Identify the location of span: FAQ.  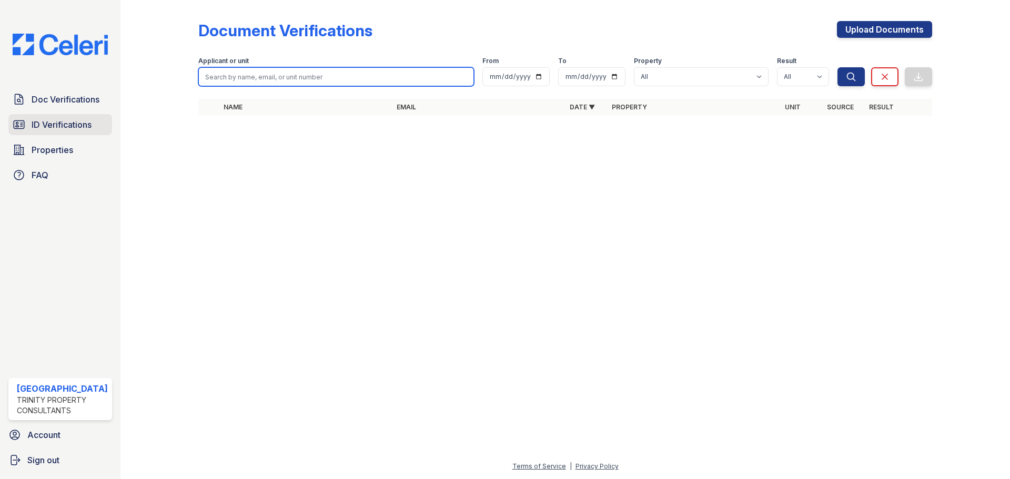
(40, 175).